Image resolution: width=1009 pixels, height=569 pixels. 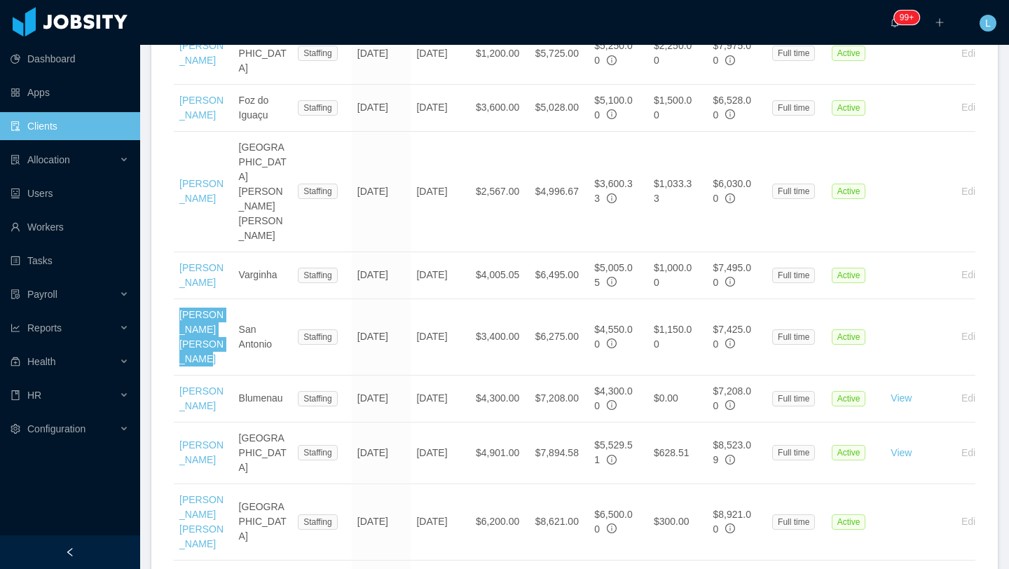 I want to click on sup: 122, so click(x=907, y=18).